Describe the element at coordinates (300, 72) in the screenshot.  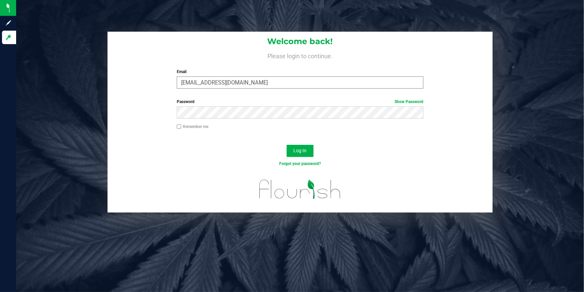
I see `label: Email` at that location.